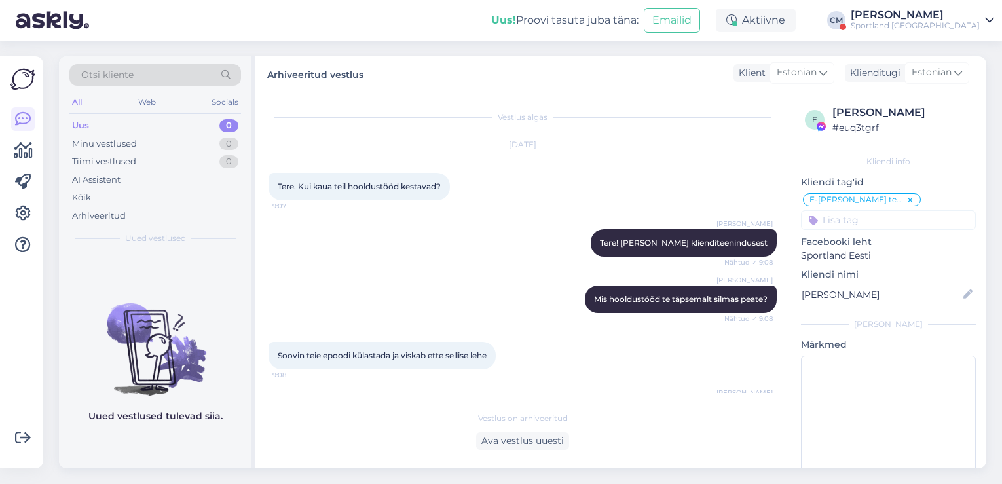 This screenshot has width=1002, height=484. Describe the element at coordinates (565, 20) in the screenshot. I see `div: Proovi tasuta juba täna:` at that location.